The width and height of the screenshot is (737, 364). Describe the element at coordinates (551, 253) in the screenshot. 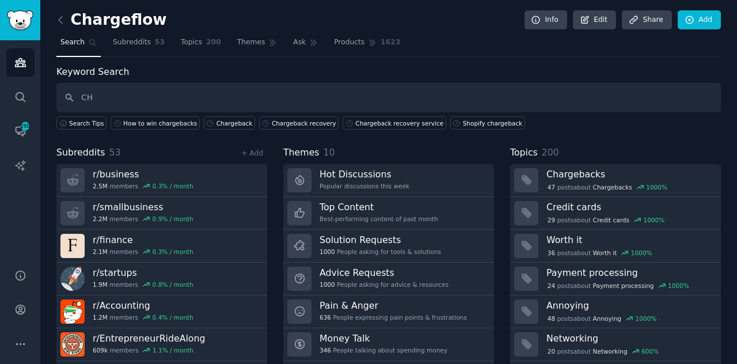

I see `span: 36` at that location.